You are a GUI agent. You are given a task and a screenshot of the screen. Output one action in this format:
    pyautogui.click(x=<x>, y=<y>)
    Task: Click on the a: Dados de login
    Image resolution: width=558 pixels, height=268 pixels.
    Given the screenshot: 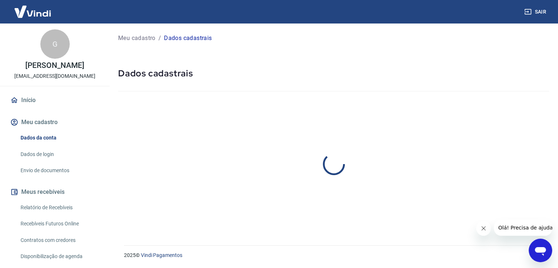 What is the action you would take?
    pyautogui.click(x=59, y=154)
    